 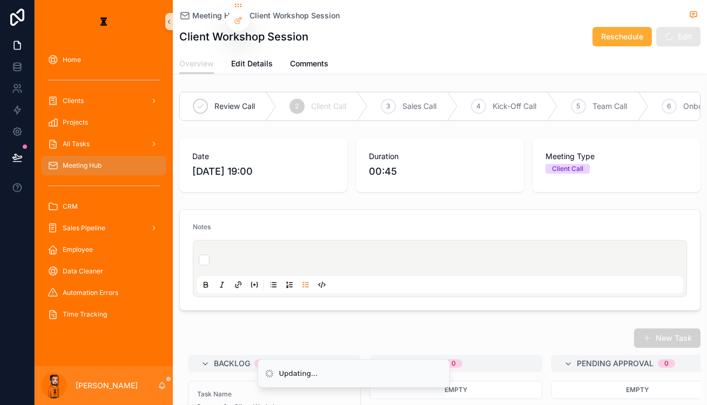 I want to click on div: Updating..., so click(x=298, y=374).